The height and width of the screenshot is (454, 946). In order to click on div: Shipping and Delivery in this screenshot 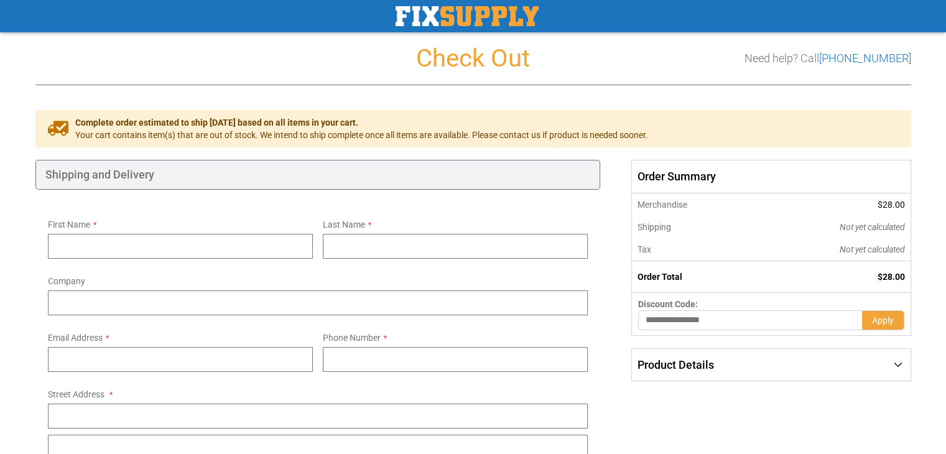, I will do `click(318, 175)`.